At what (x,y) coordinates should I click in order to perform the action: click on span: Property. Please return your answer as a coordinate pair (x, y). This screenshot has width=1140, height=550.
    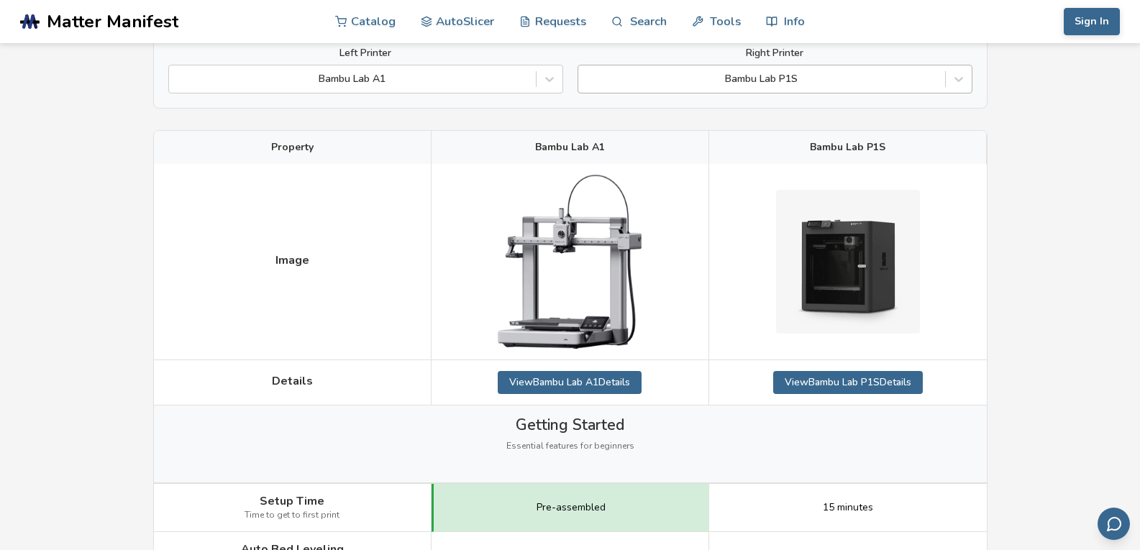
    Looking at the image, I should click on (292, 148).